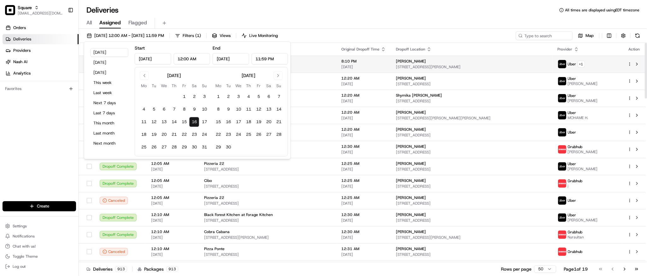 Image resolution: width=647 pixels, height=276 pixels. What do you see at coordinates (184, 96) in the screenshot?
I see `button: 1` at bounding box center [184, 96].